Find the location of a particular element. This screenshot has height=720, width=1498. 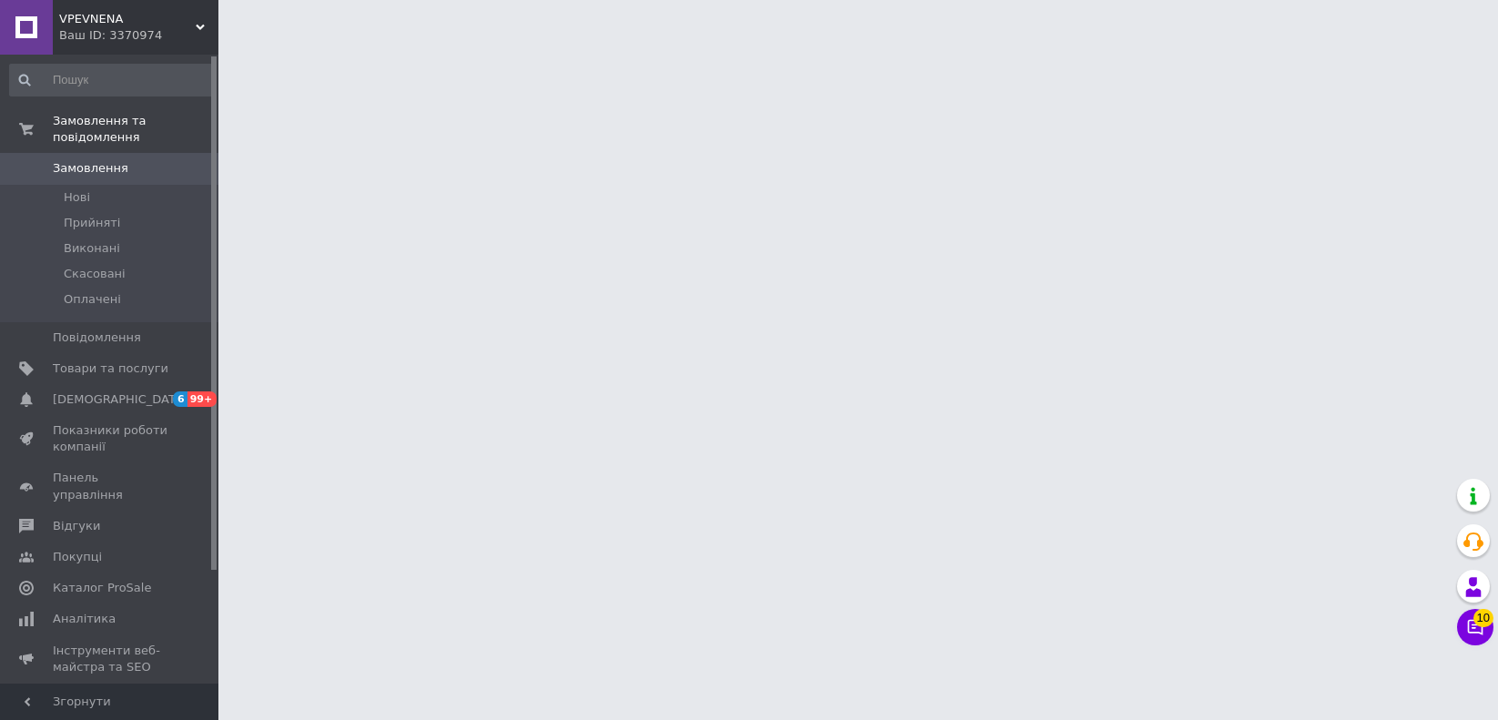

span: Скасовані is located at coordinates (95, 274).